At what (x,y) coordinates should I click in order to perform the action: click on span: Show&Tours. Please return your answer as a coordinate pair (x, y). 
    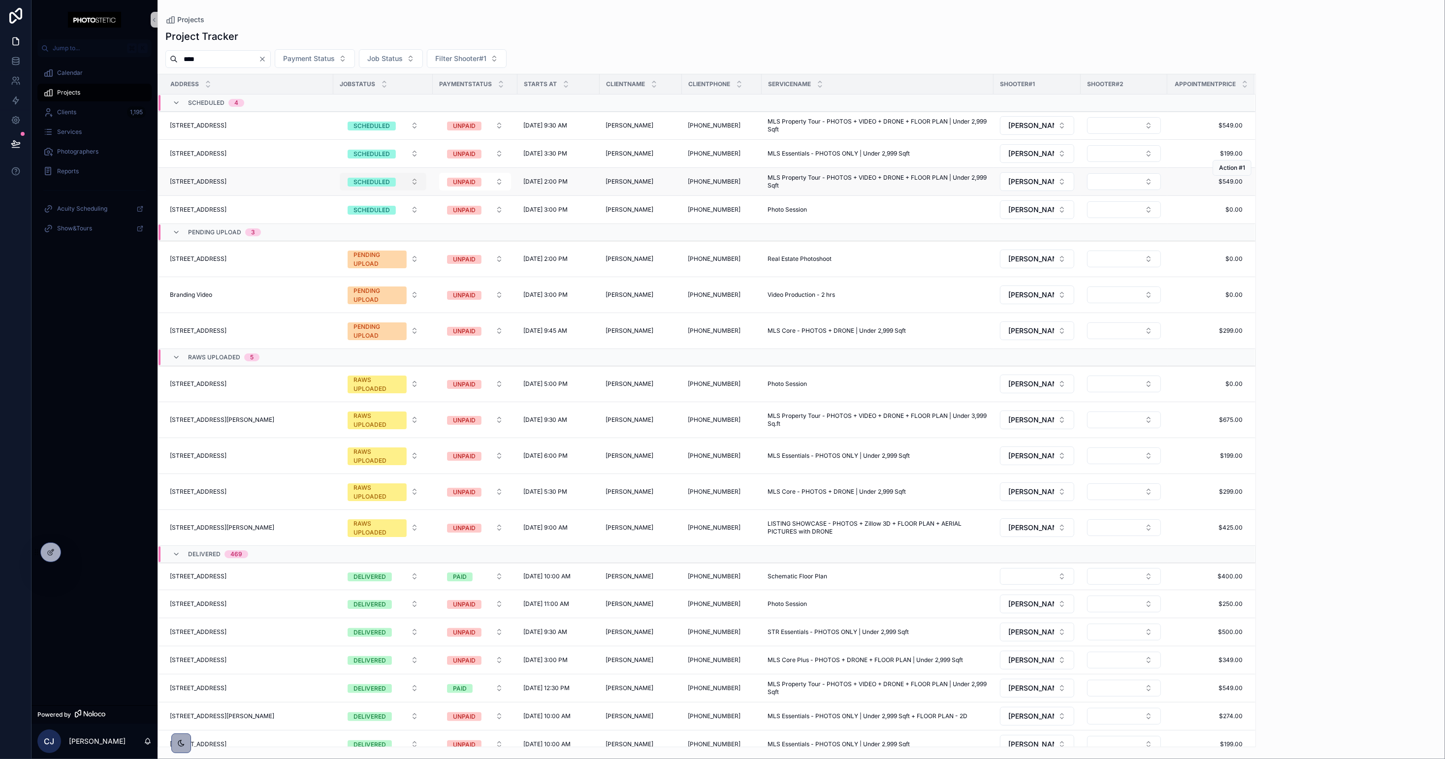
    Looking at the image, I should click on (74, 228).